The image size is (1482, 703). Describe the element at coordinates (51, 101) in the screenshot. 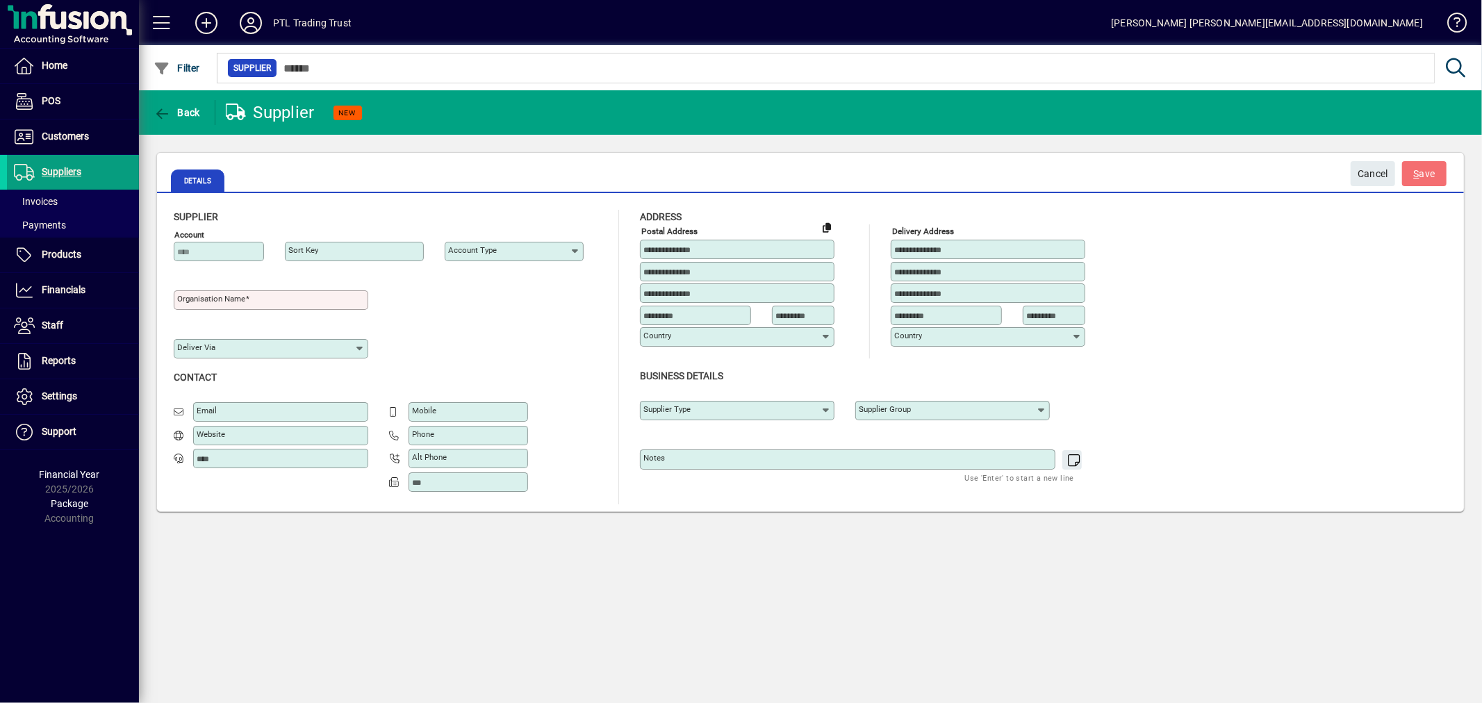

I see `span: POS` at that location.